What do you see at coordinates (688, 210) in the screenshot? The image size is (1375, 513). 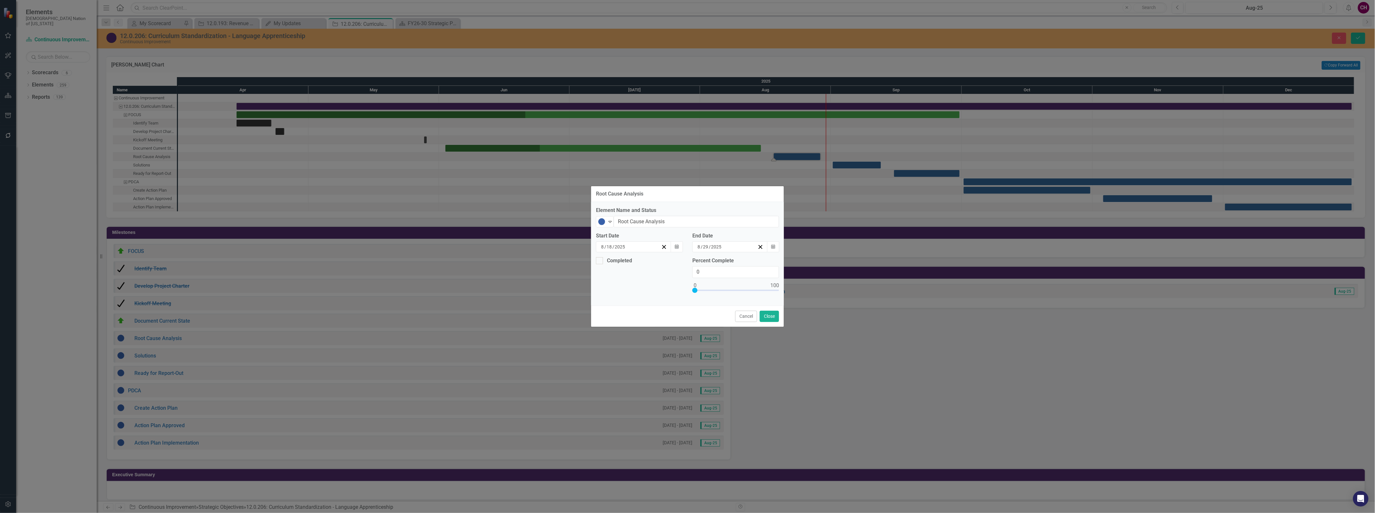 I see `label: Element Name and Status` at bounding box center [688, 210].